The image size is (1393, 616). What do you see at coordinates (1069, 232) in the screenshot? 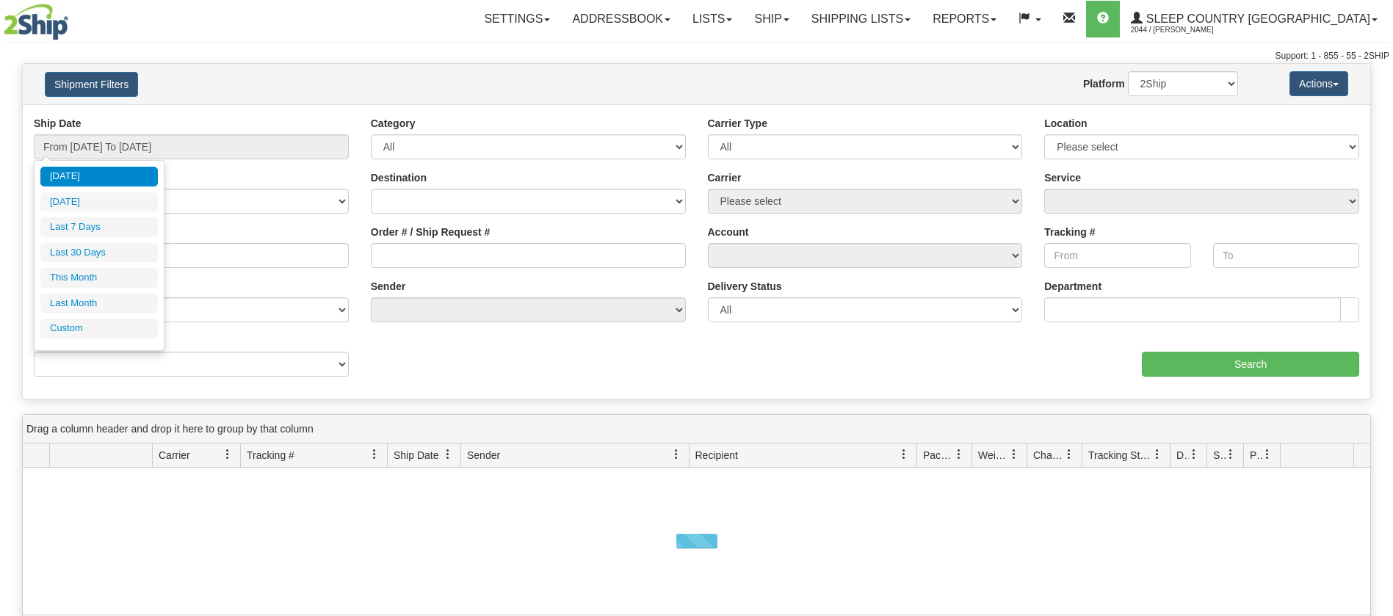
I see `label: Tracking #` at bounding box center [1069, 232].